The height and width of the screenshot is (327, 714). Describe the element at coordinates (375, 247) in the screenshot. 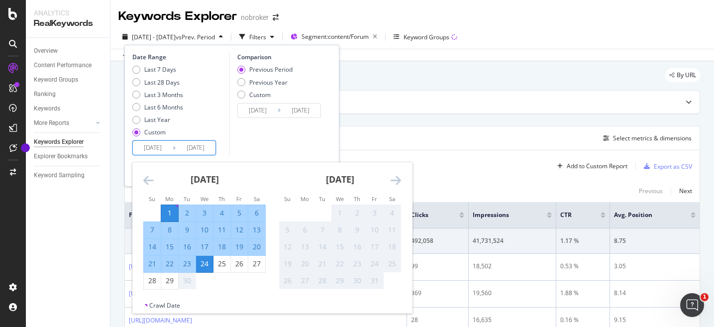

I see `div: 17` at that location.